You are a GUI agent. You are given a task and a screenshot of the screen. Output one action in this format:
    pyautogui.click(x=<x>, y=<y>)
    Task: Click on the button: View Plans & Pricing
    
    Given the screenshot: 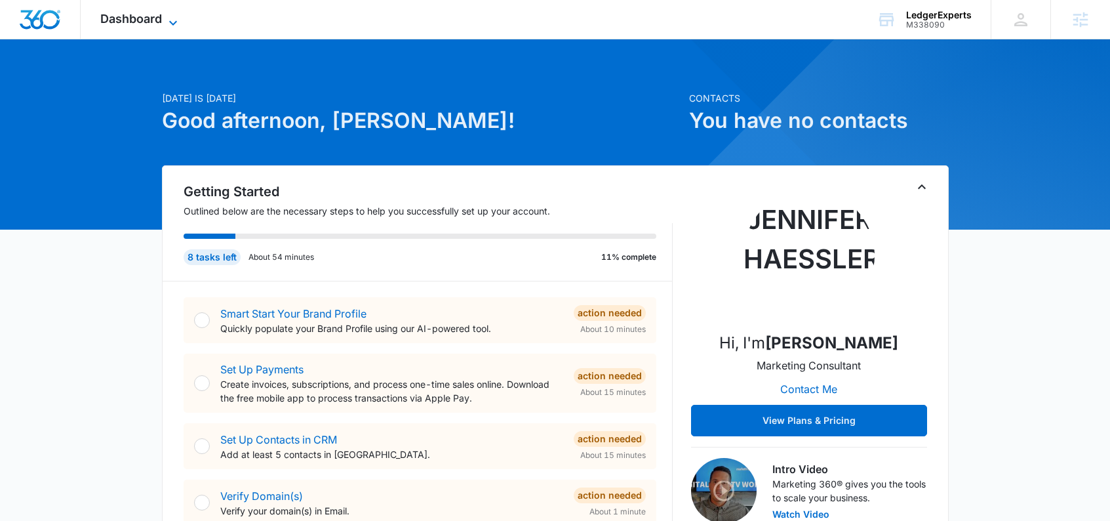 What is the action you would take?
    pyautogui.click(x=809, y=420)
    